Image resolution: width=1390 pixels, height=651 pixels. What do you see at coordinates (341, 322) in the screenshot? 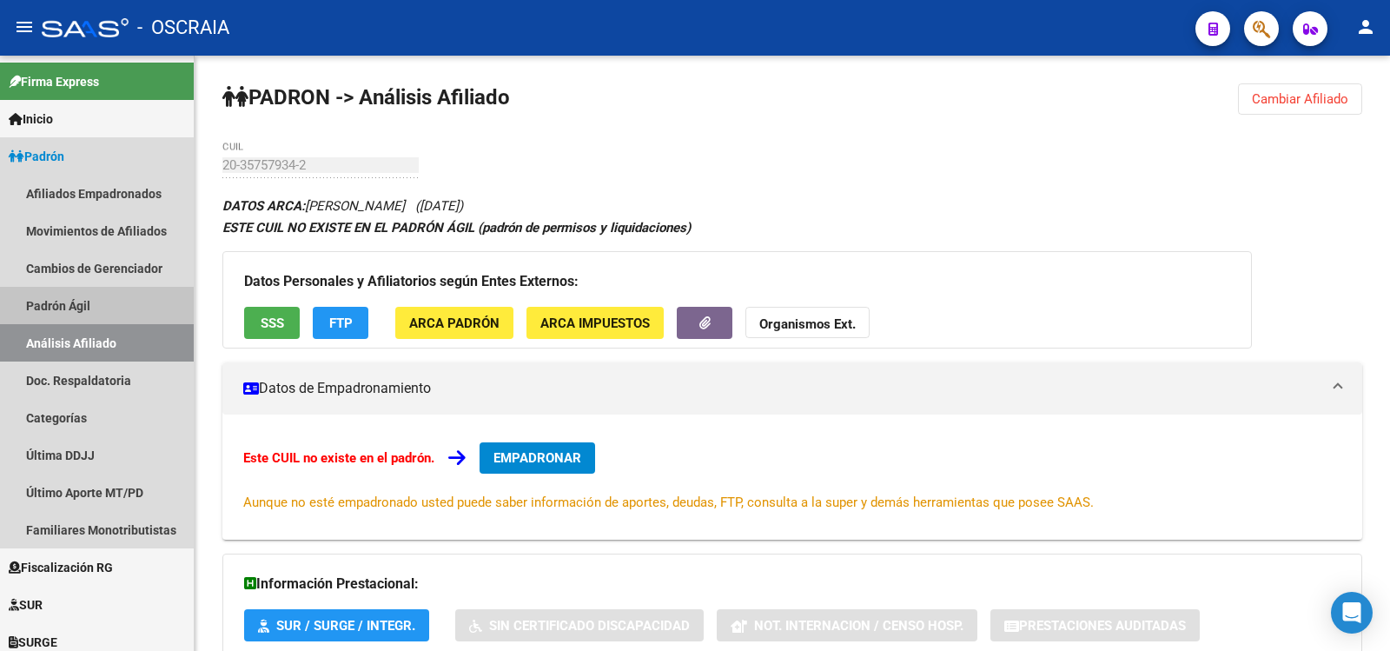
I see `button: FTP` at bounding box center [341, 322].